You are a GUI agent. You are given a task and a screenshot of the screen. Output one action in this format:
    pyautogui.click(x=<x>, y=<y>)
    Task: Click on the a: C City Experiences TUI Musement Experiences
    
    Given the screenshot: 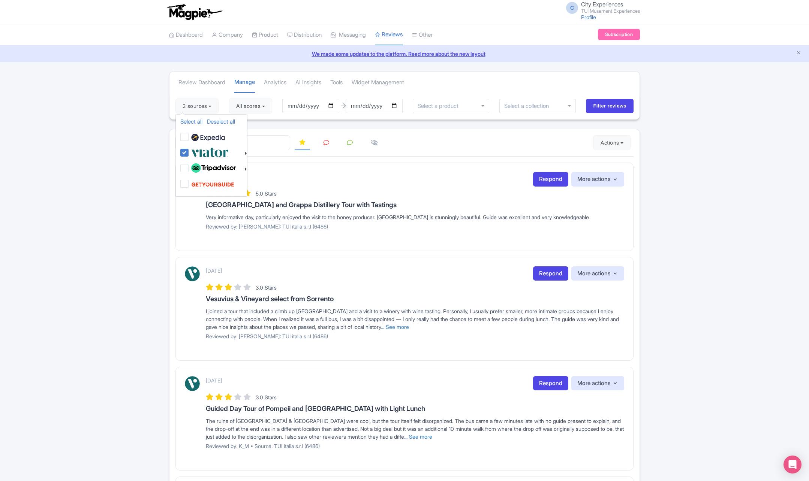 What is the action you would take?
    pyautogui.click(x=600, y=7)
    